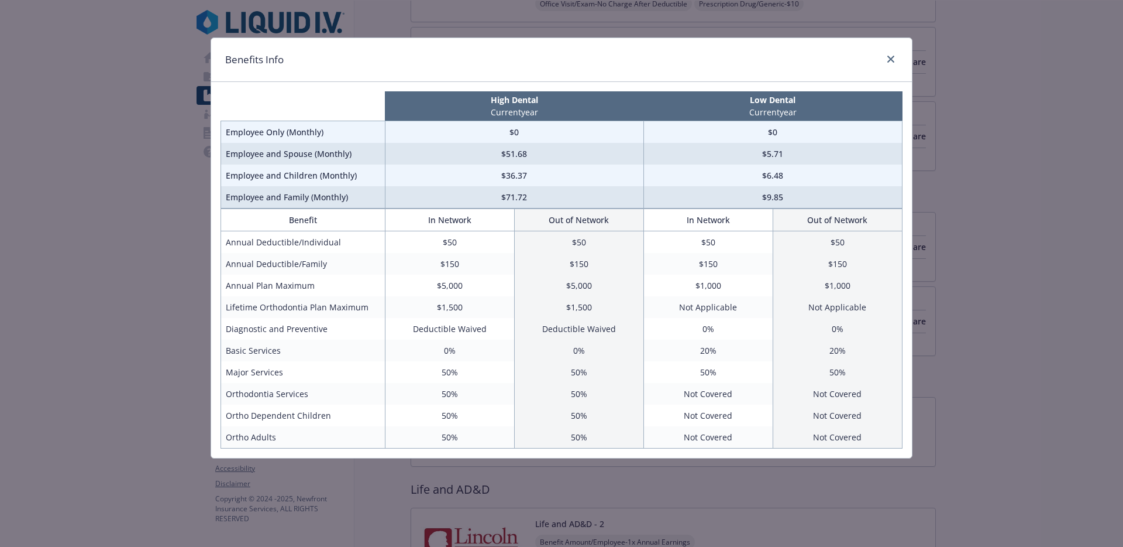 The height and width of the screenshot is (547, 1123). Describe the element at coordinates (303, 132) in the screenshot. I see `td: Employee Only (Monthly)` at that location.